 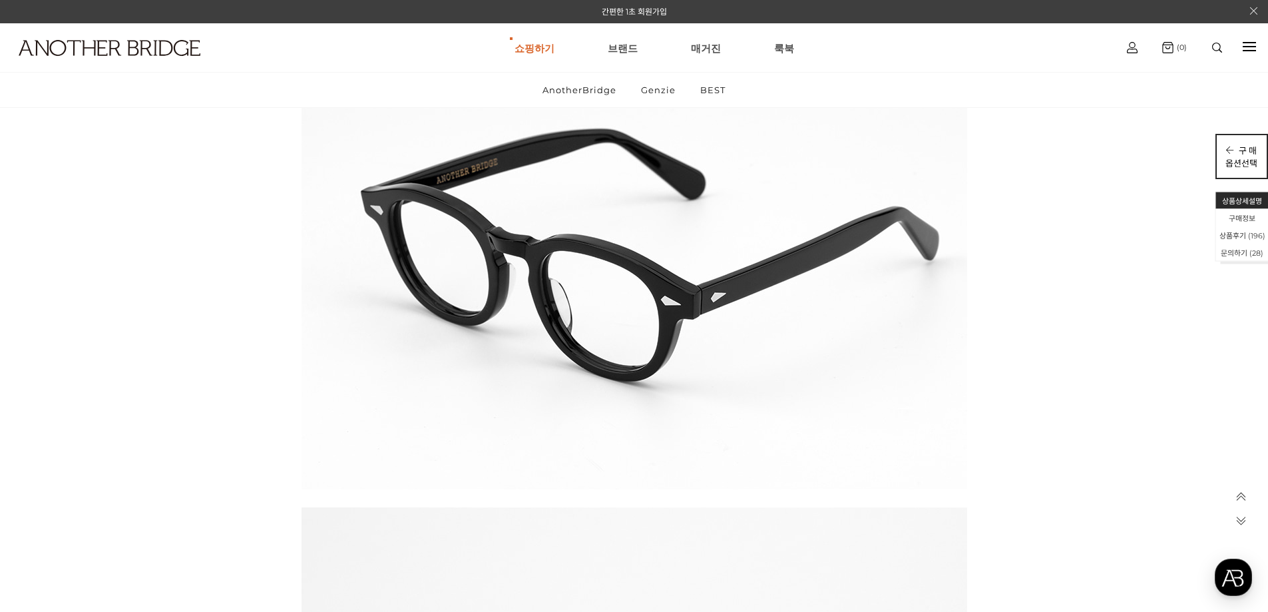 What do you see at coordinates (214, 439) in the screenshot?
I see `a: 설정` at bounding box center [214, 439].